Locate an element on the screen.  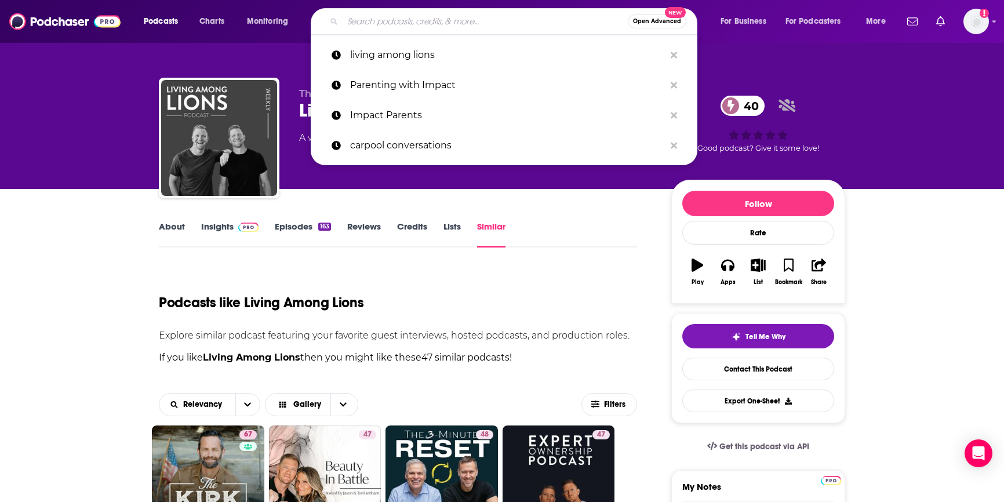
img: User Profile is located at coordinates (976, 21).